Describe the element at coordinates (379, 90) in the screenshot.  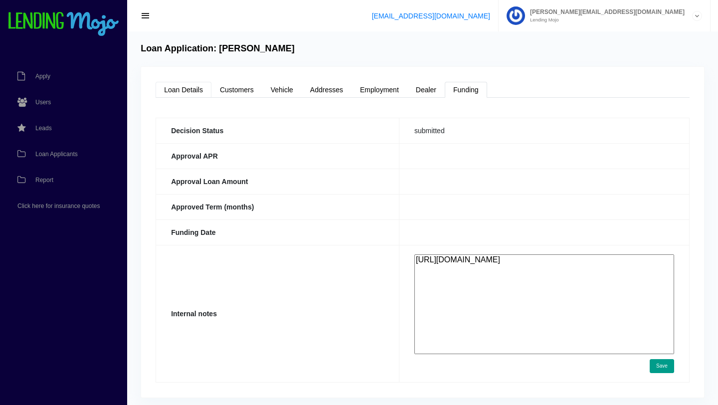
I see `a: Employment` at that location.